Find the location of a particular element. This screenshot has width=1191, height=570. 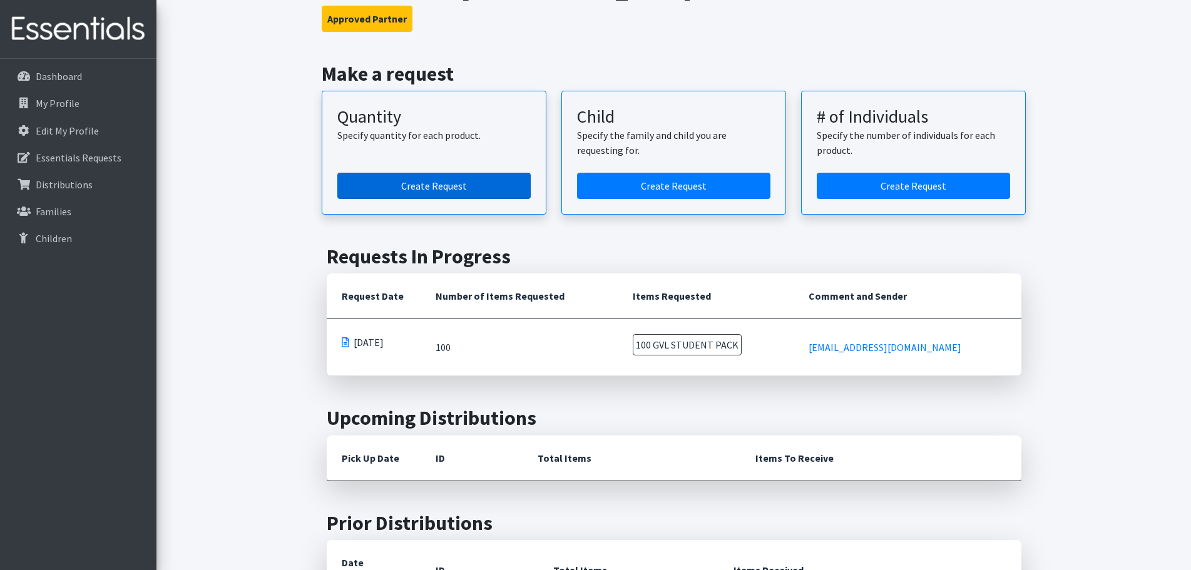

p: Dashboard is located at coordinates (59, 76).